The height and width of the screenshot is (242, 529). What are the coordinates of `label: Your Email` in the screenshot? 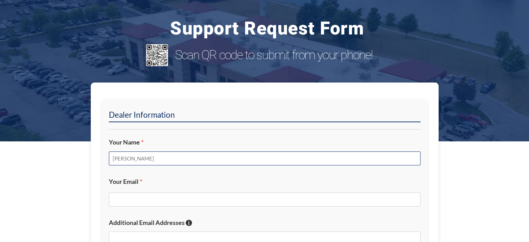 It's located at (265, 181).